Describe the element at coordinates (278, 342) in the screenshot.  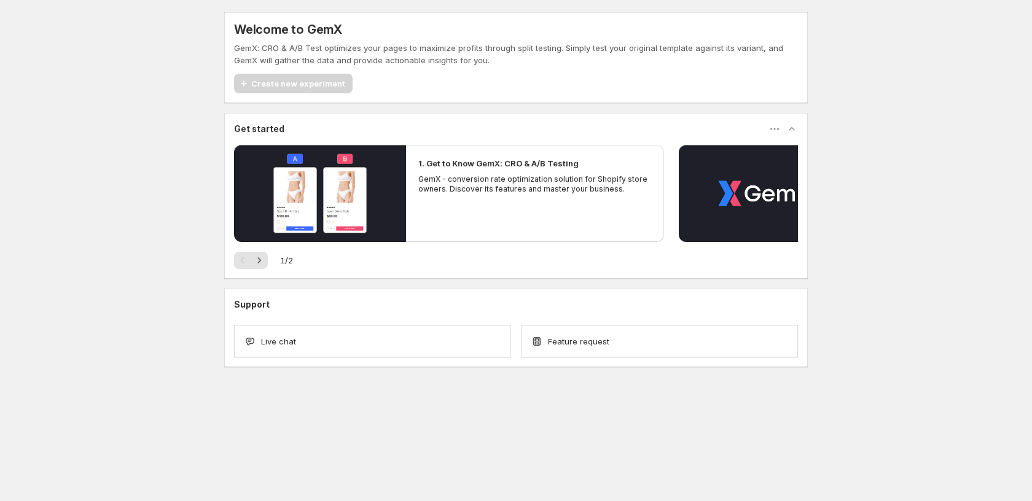
I see `span: Live chat` at that location.